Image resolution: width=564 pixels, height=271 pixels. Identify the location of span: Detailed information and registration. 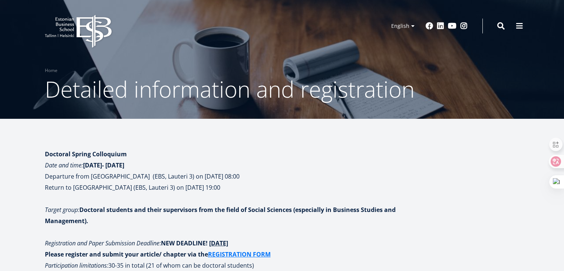
(229, 89).